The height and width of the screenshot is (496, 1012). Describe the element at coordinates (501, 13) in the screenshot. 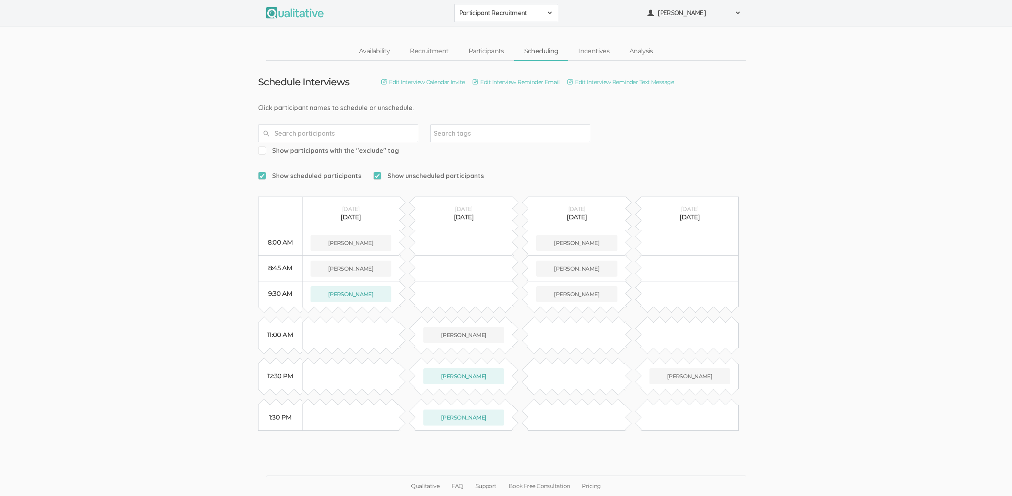

I see `span: Participant Recruitment` at that location.